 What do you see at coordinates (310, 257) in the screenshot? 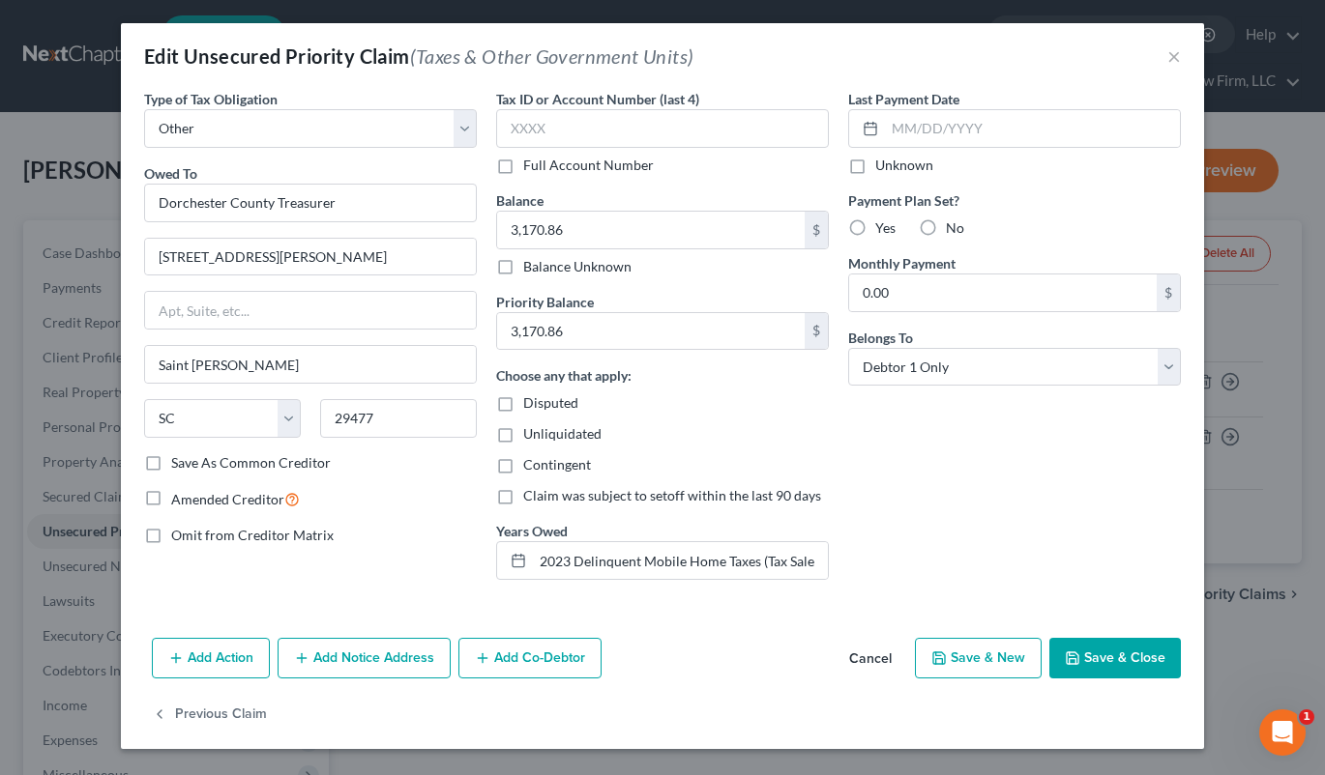
I see `input: Enter address...` at bounding box center [310, 257].